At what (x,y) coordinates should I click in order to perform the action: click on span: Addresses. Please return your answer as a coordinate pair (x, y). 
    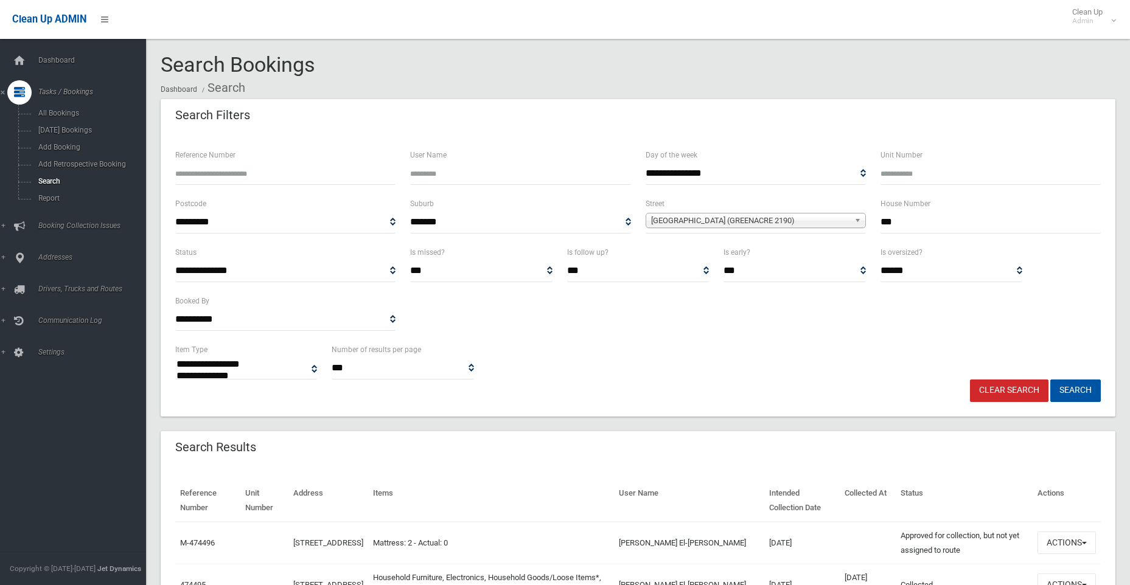
    Looking at the image, I should click on (95, 257).